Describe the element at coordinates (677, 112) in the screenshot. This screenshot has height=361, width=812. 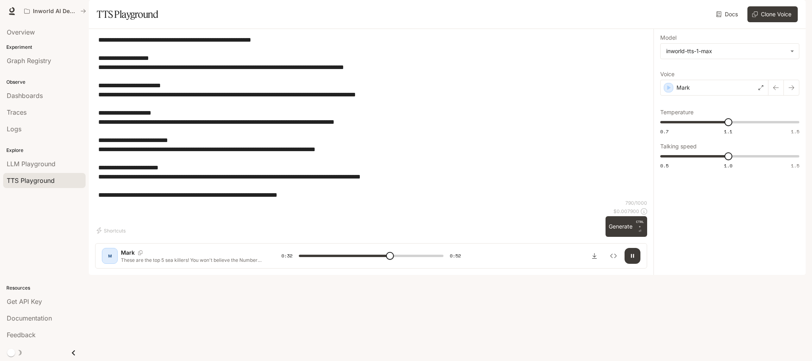
I see `p: Temperature` at that location.